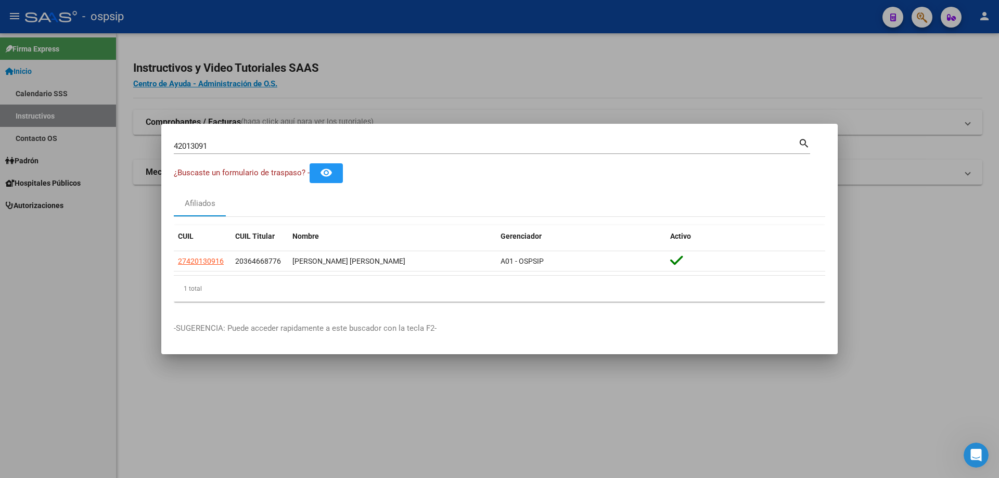  What do you see at coordinates (202, 236) in the screenshot?
I see `datatable-header-cell: CUIL` at bounding box center [202, 236].